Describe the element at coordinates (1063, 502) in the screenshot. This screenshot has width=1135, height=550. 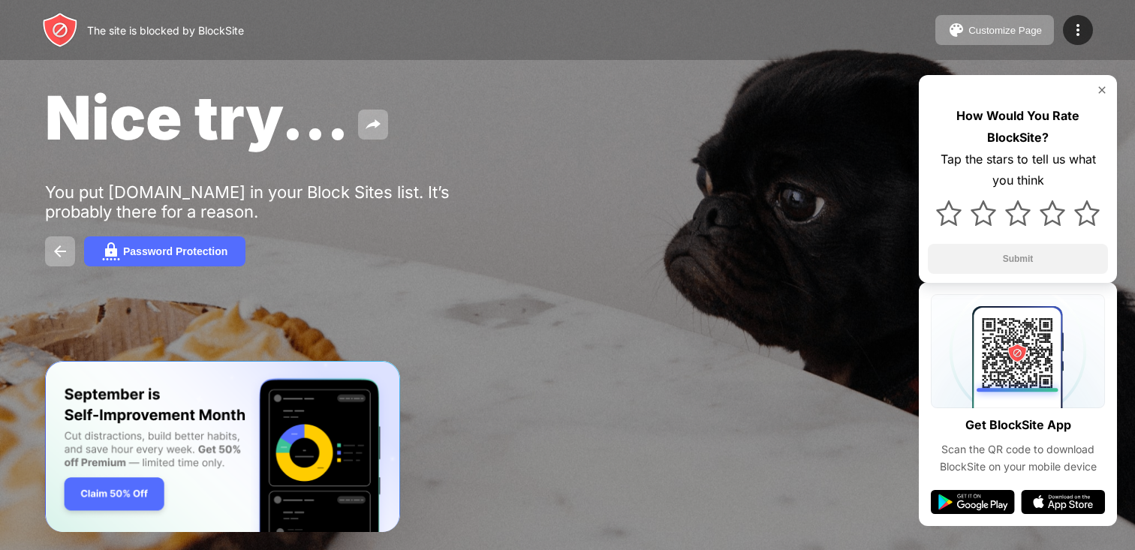
I see `img: app-store.svg` at that location.